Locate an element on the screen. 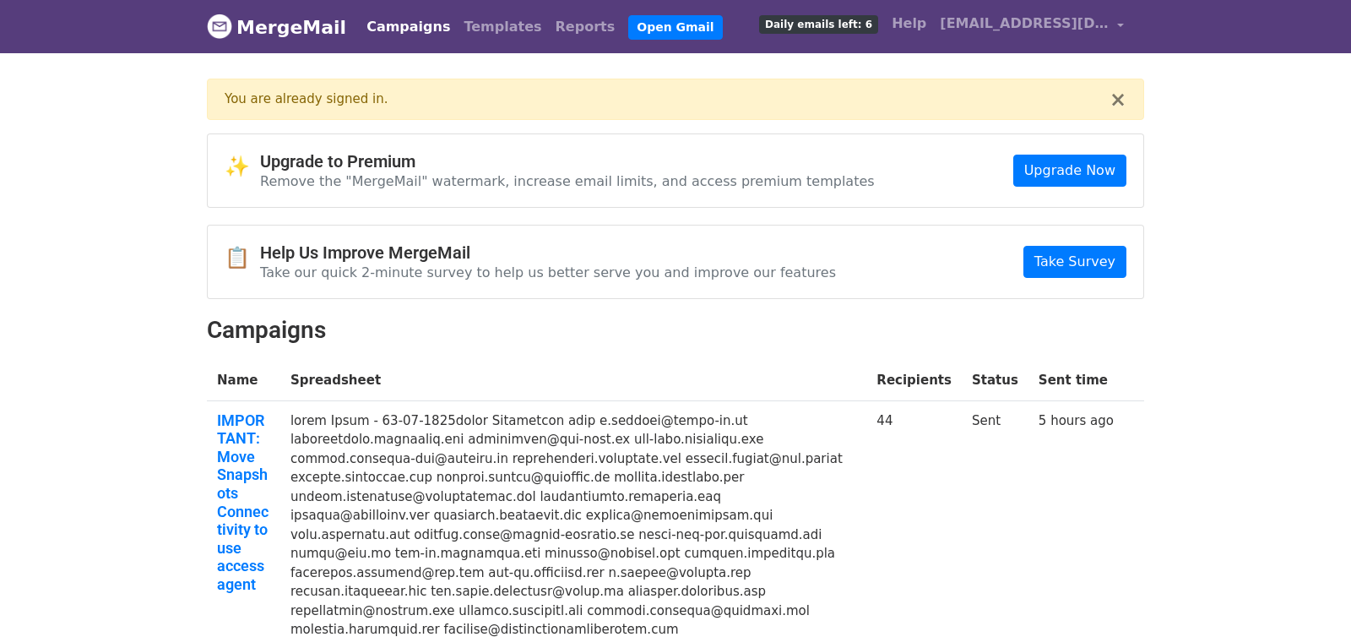 The image size is (1351, 637). a: Upgrade Now is located at coordinates (1070, 171).